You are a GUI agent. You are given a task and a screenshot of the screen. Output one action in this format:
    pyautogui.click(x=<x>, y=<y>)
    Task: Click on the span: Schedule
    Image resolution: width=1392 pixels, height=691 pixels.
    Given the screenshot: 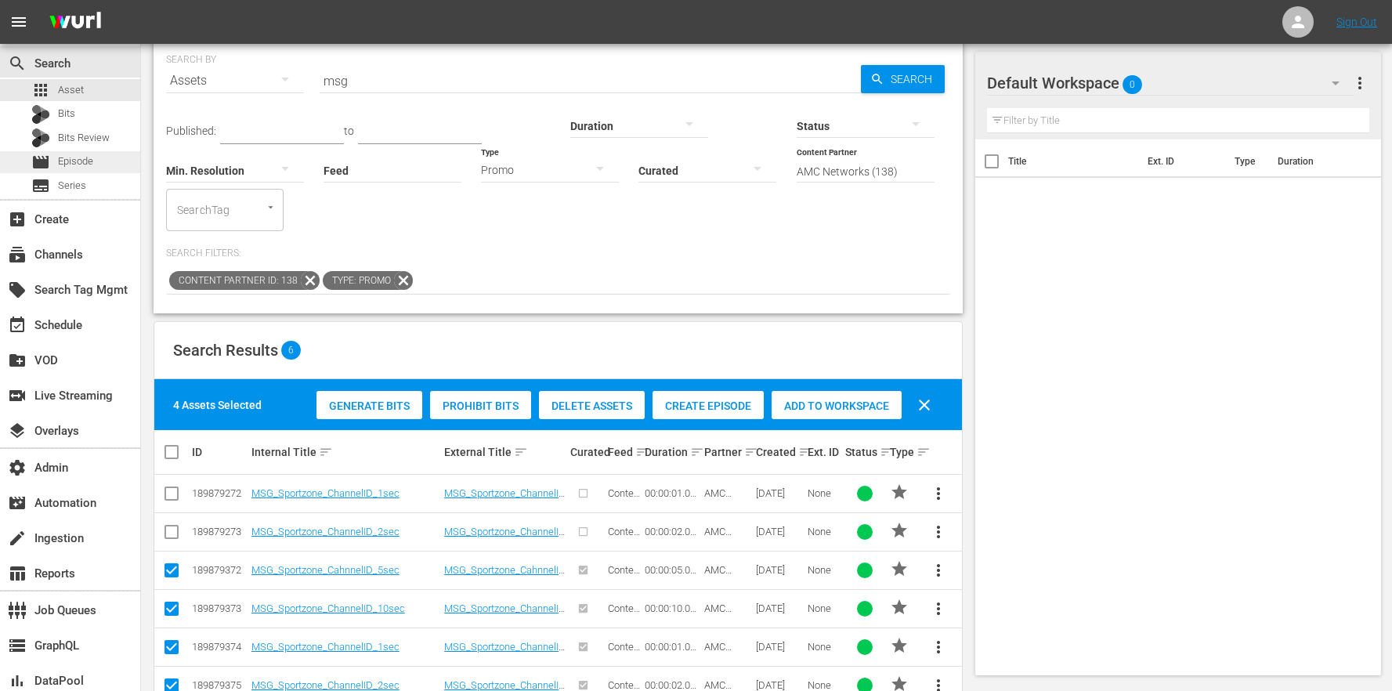 What is the action you would take?
    pyautogui.click(x=17, y=325)
    